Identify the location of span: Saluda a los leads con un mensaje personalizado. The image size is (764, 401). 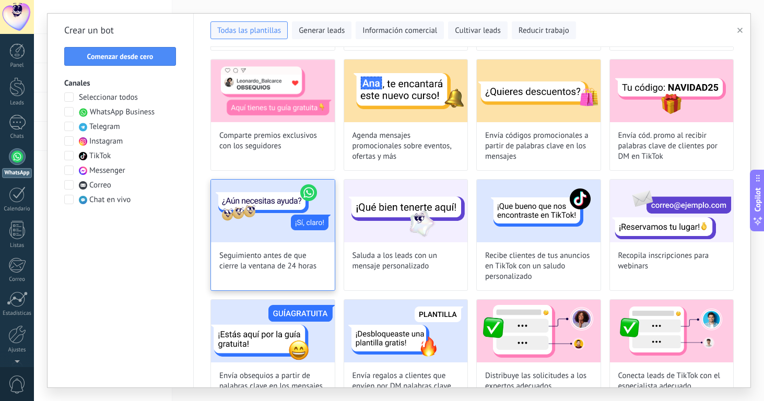
(406, 261).